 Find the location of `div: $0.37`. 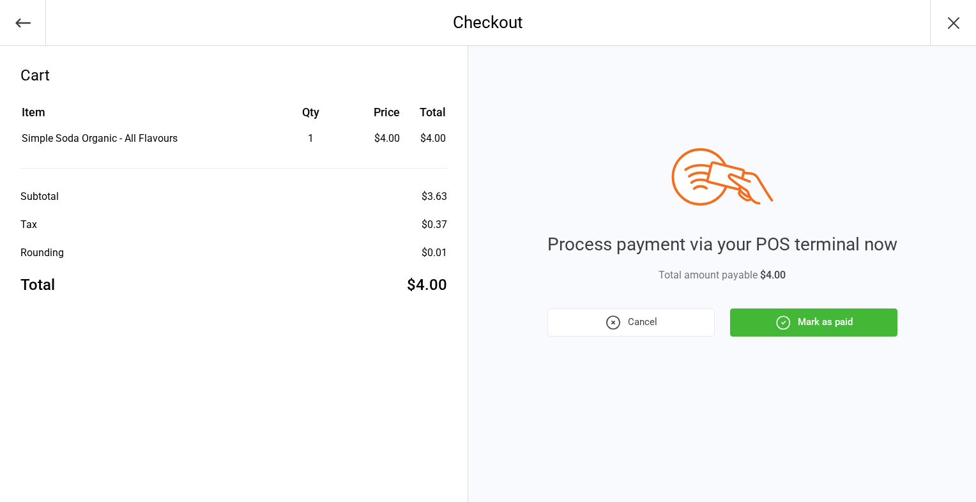

div: $0.37 is located at coordinates (435, 225).